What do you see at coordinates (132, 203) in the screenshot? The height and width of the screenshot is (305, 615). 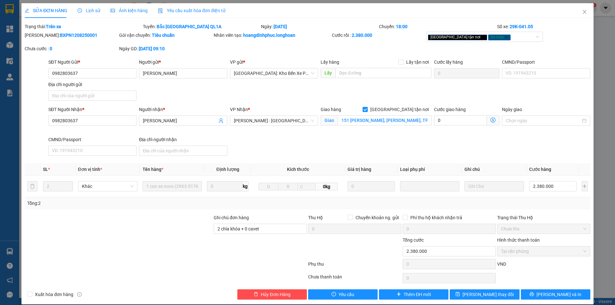 I see `div: Tổng: 2` at bounding box center [132, 203].